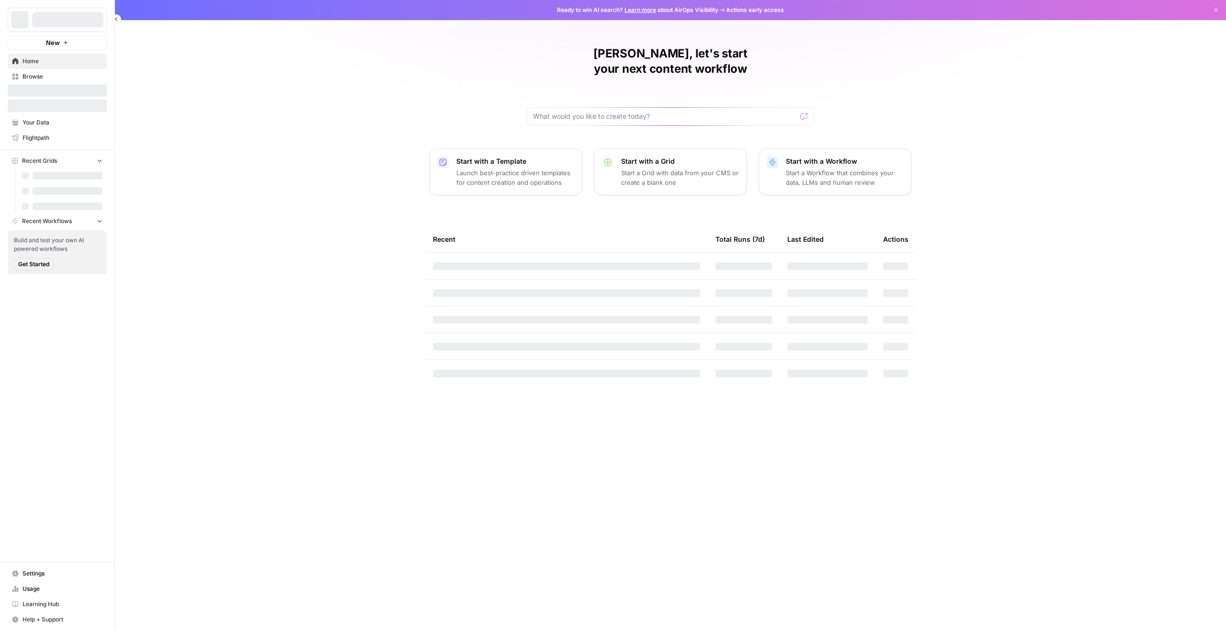 The image size is (1226, 631). What do you see at coordinates (57, 138) in the screenshot?
I see `a: Flightpath` at bounding box center [57, 138].